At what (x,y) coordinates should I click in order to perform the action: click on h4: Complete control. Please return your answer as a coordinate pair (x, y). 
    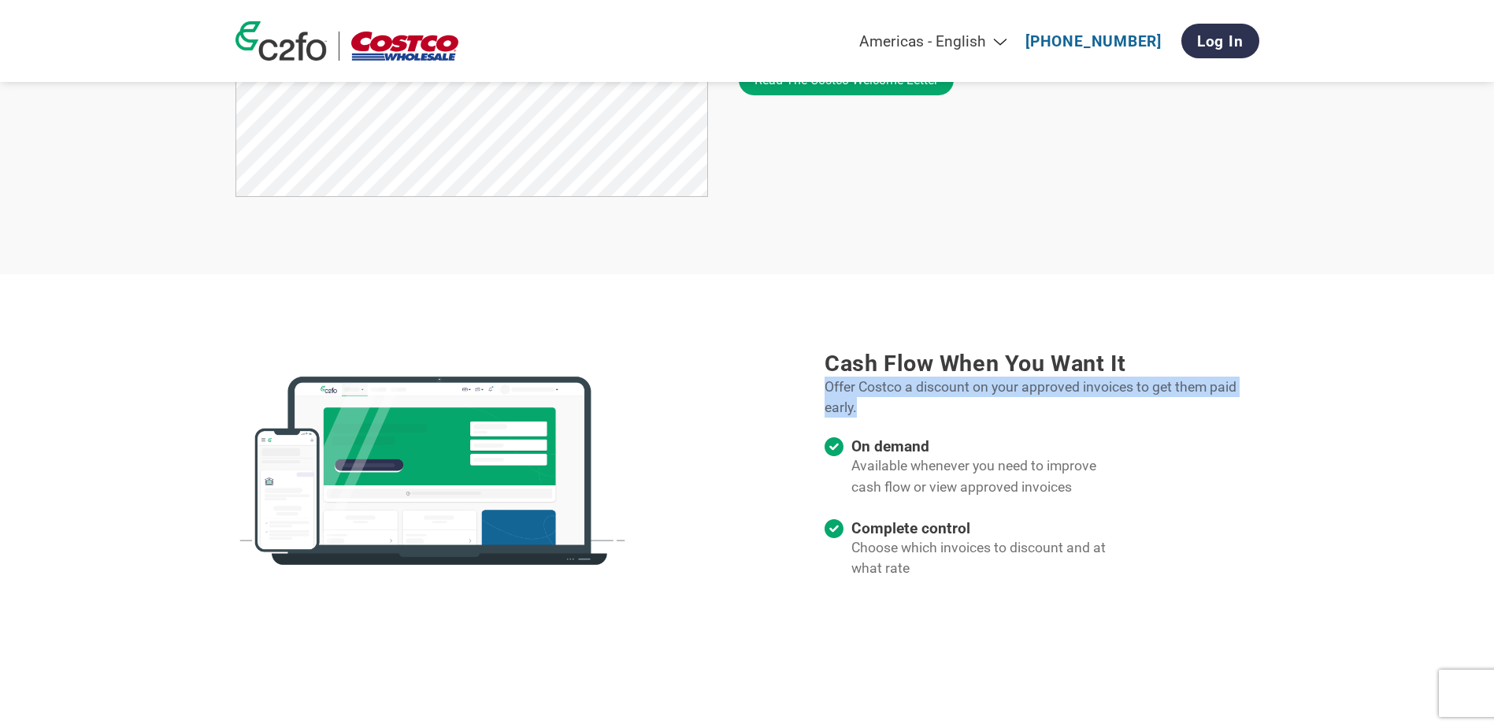
    Looking at the image, I should click on (990, 528).